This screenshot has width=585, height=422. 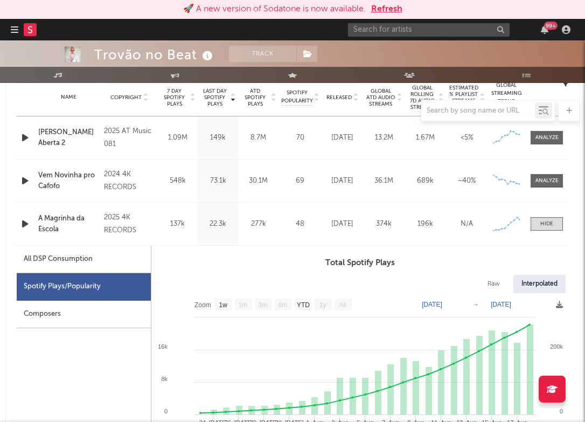 What do you see at coordinates (383, 224) in the screenshot?
I see `div: 374k` at bounding box center [383, 224].